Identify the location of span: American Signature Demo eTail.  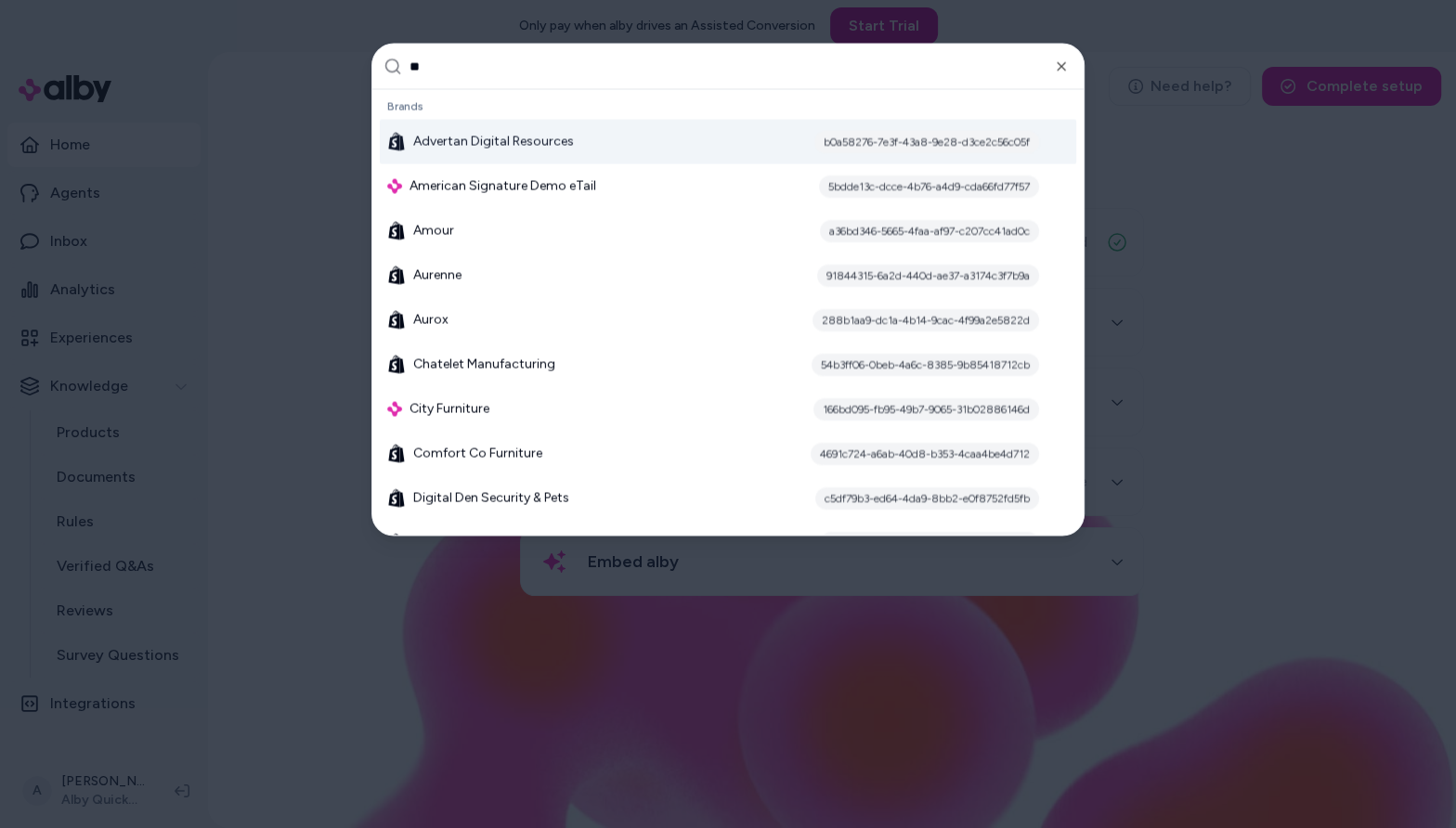
(502, 187).